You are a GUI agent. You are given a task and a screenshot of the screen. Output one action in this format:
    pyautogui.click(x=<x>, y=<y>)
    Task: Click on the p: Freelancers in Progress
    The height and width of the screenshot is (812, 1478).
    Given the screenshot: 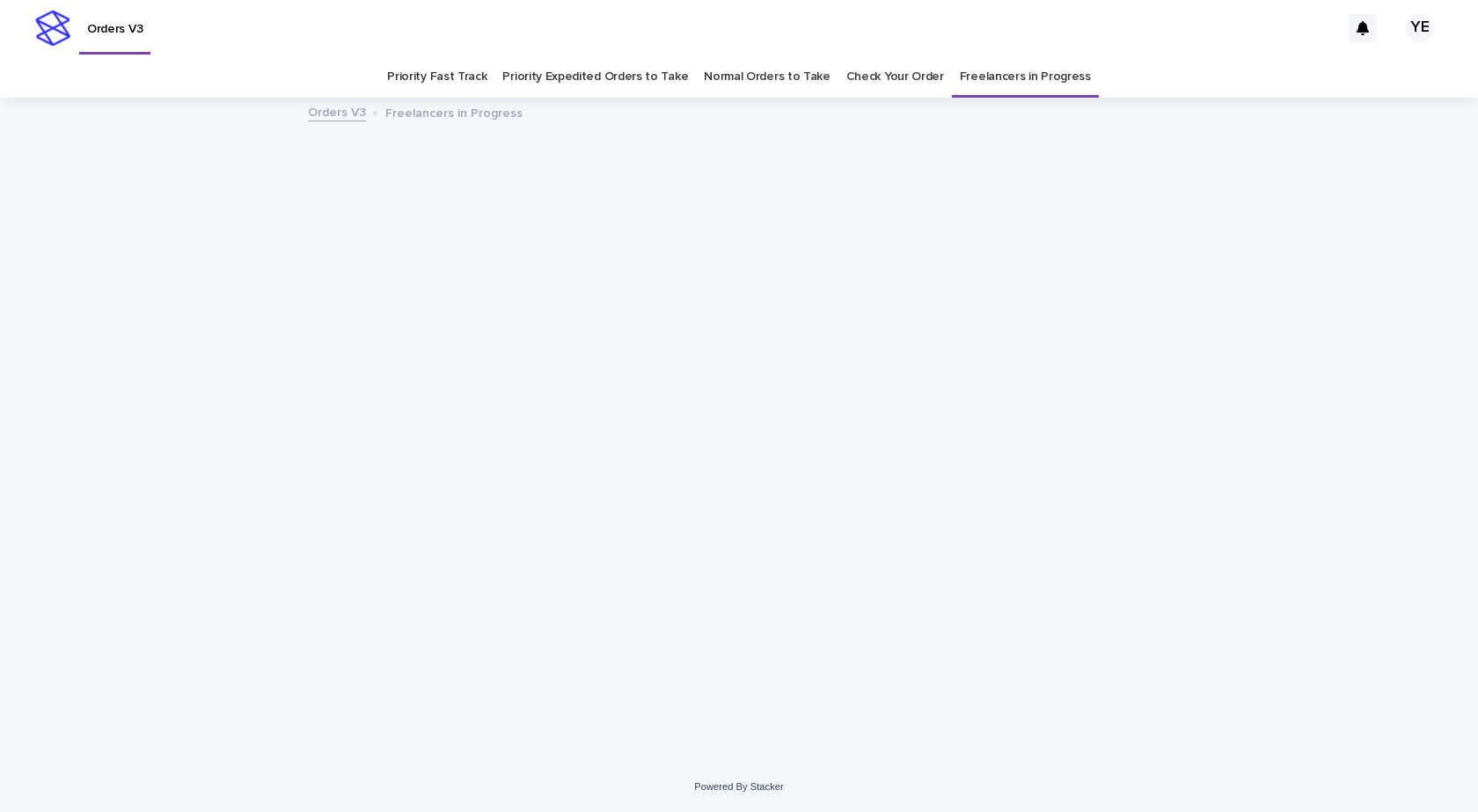 What is the action you would take?
    pyautogui.click(x=454, y=111)
    